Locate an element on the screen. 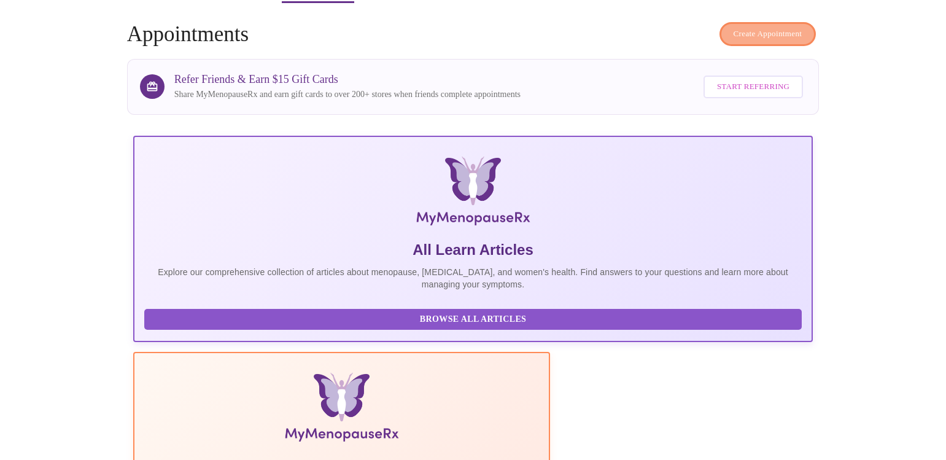 This screenshot has height=460, width=946. p: Share MyMenopauseRx and earn gift cards to over 200+ stores when friends complete appointments is located at coordinates (347, 95).